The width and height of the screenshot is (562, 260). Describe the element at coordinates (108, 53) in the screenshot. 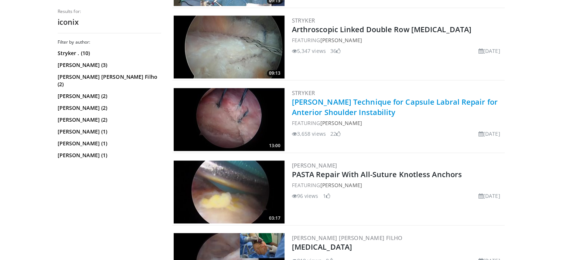

I see `a: Stryker . (10)` at that location.